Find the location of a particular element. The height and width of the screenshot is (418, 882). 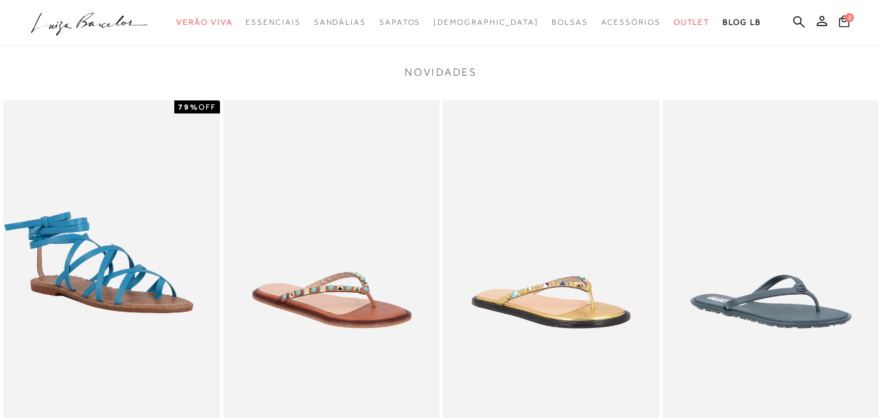

span: Sandálias is located at coordinates (340, 22).